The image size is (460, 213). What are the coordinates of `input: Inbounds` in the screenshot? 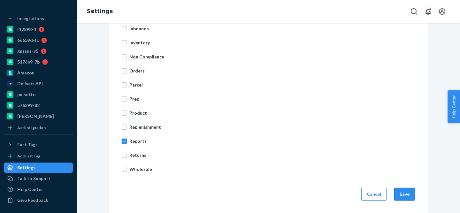 It's located at (124, 29).